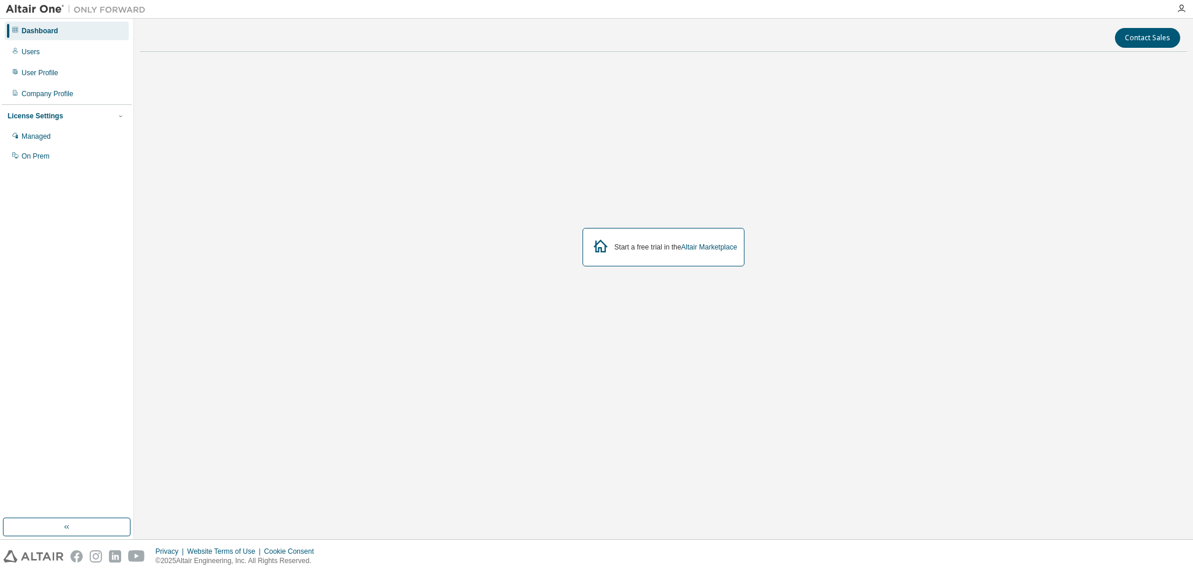 Image resolution: width=1193 pixels, height=573 pixels. Describe the element at coordinates (676, 247) in the screenshot. I see `div: Start a free trial in the` at that location.